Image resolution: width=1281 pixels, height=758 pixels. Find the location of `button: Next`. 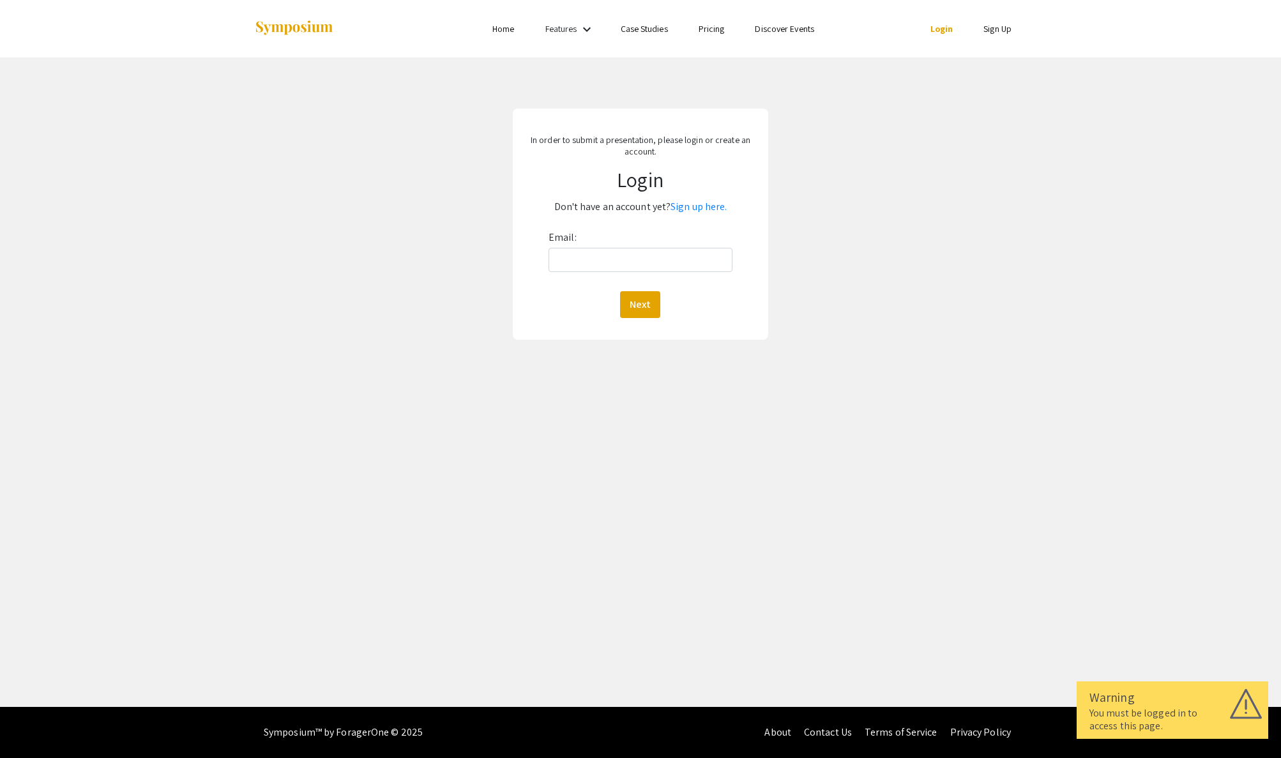

button: Next is located at coordinates (640, 305).